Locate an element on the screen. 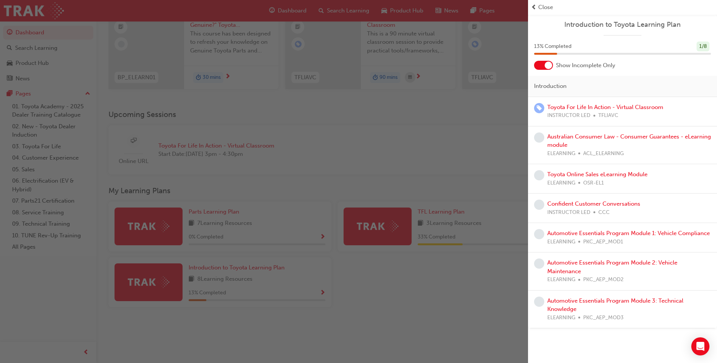  a: Automotive Essentials Program Module 1: Vehicle Compliance is located at coordinates (628, 233).